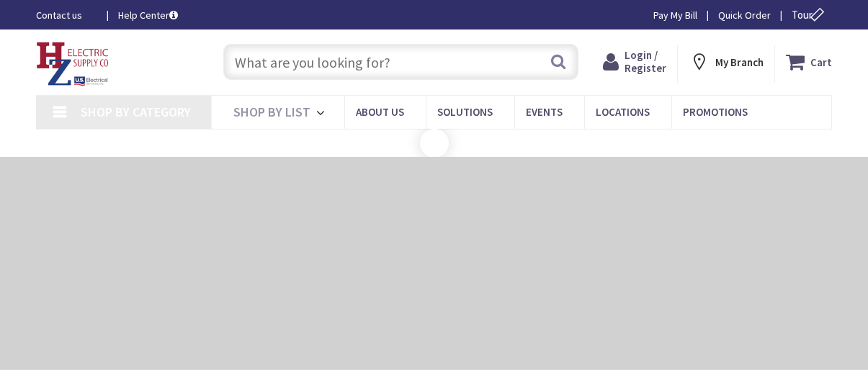 This screenshot has height=382, width=868. Describe the element at coordinates (148, 15) in the screenshot. I see `a: Help Center` at that location.